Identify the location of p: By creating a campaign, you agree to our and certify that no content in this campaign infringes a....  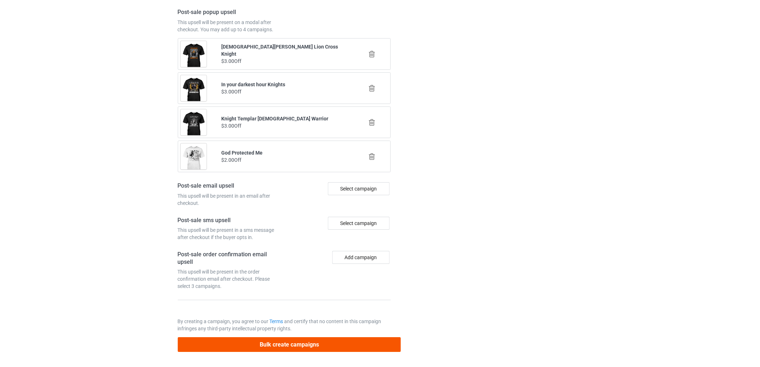
(284, 325).